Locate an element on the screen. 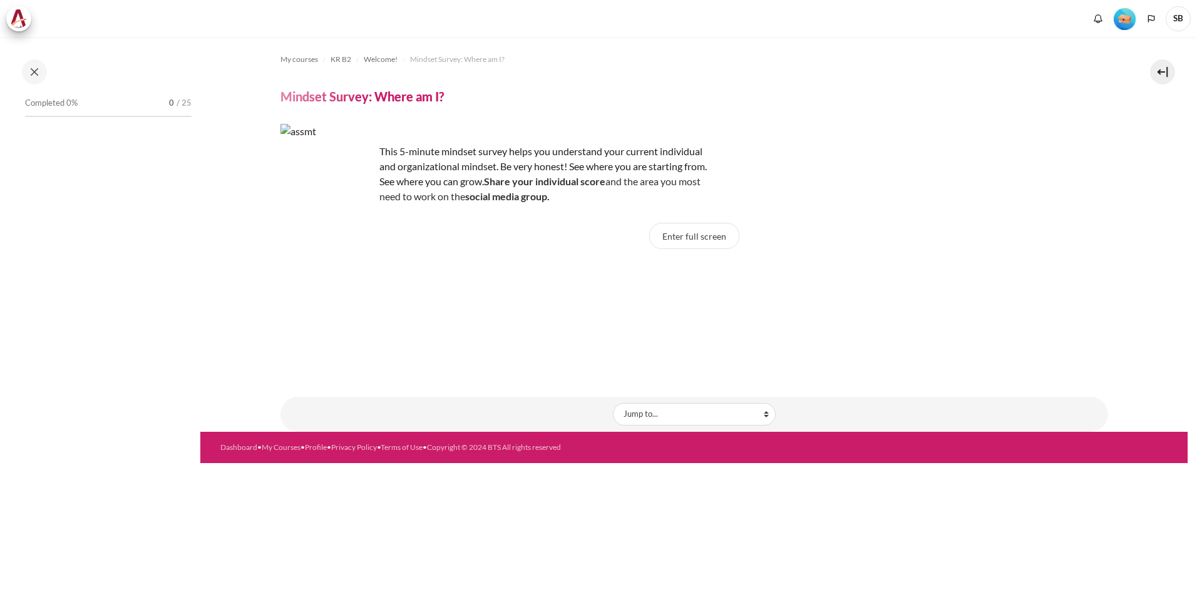 The width and height of the screenshot is (1197, 597). span: n the is located at coordinates (496, 196).